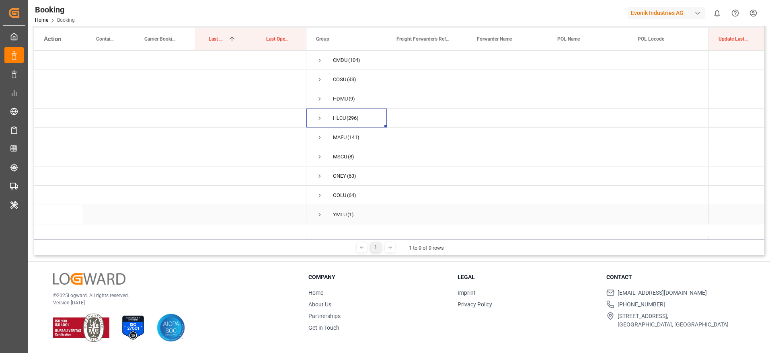 The width and height of the screenshot is (772, 353). I want to click on div: CMDU, so click(340, 60).